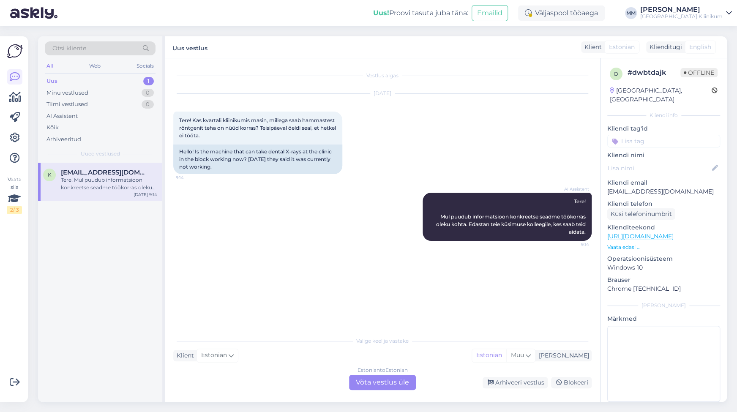  I want to click on div: Web, so click(95, 66).